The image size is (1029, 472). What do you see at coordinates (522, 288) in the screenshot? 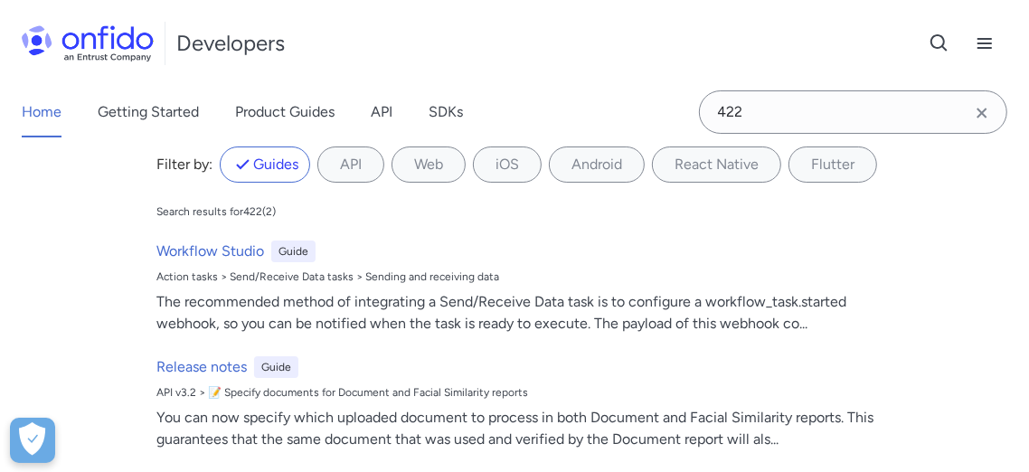
I see `a: Workflow StudioGuideAction tasks > Send/Receive Data tasks > Sending and receiving dataThe recomm...` at bounding box center [522, 288].